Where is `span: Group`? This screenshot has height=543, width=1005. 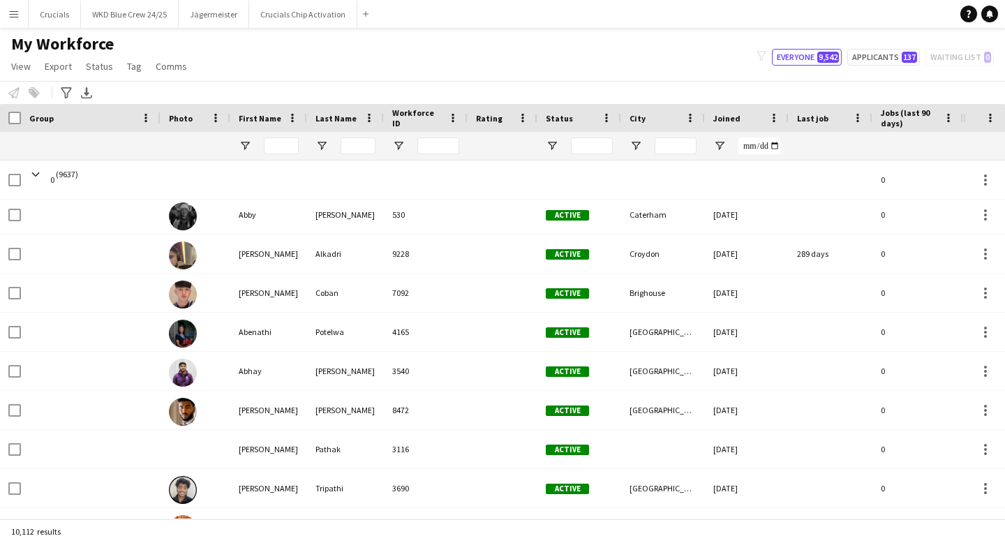 span: Group is located at coordinates (41, 118).